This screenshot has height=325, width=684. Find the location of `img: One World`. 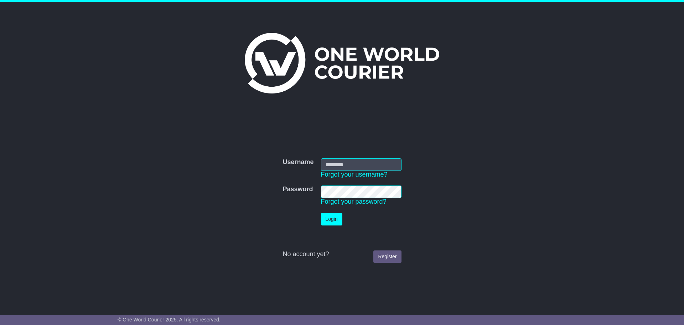

img: One World is located at coordinates (342, 63).